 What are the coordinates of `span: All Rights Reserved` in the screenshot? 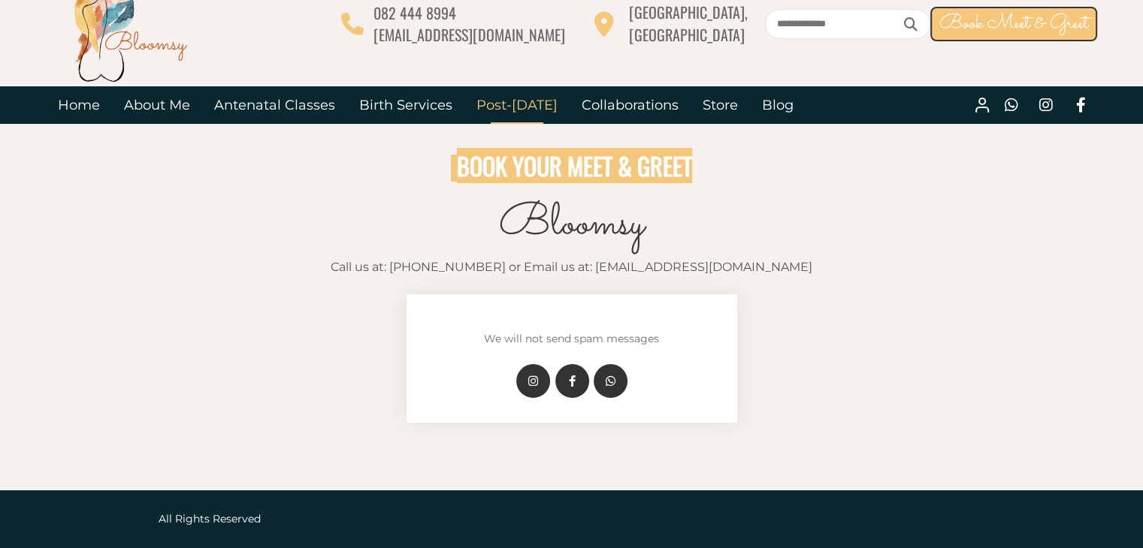 It's located at (210, 519).